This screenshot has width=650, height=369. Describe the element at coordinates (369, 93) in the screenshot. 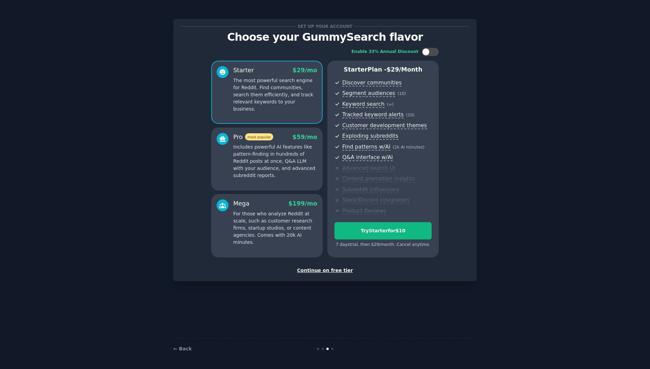

I see `span: Segment audiences` at that location.